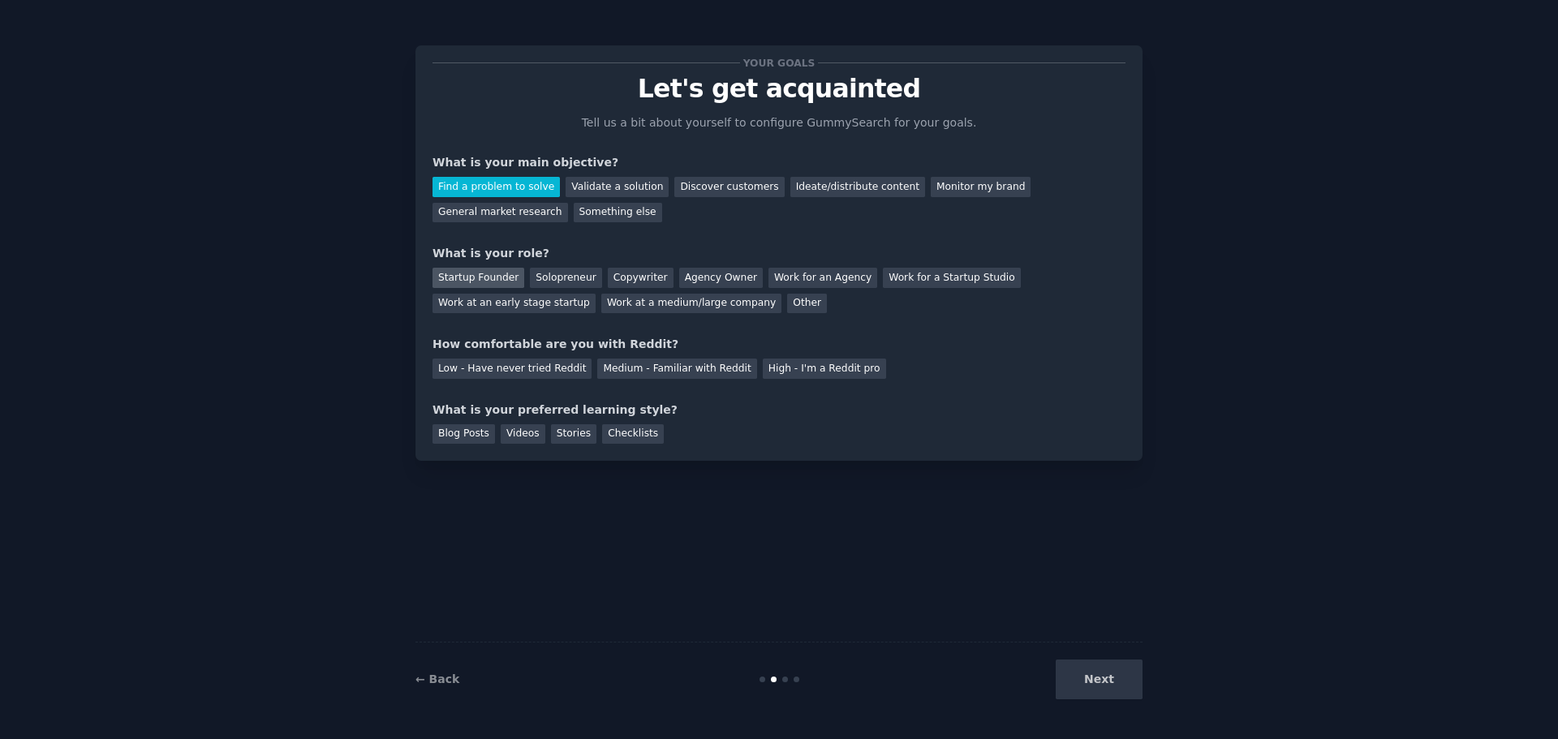 The width and height of the screenshot is (1558, 739). What do you see at coordinates (512, 368) in the screenshot?
I see `div: Low - Have never tried Reddit` at bounding box center [512, 368].